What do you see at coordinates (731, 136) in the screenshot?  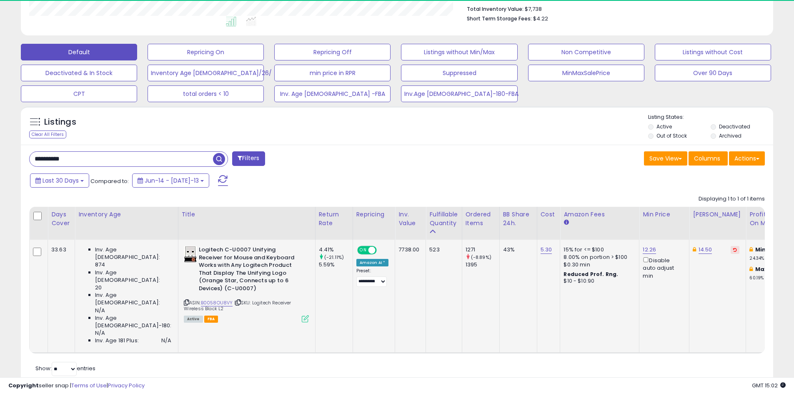 I see `label: Archived` at bounding box center [731, 136].